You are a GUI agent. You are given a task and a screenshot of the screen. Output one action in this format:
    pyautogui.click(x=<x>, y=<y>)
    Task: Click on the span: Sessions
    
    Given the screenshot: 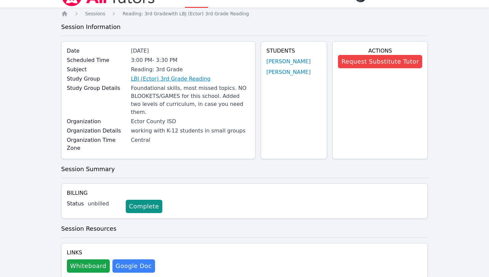 What is the action you would take?
    pyautogui.click(x=95, y=14)
    